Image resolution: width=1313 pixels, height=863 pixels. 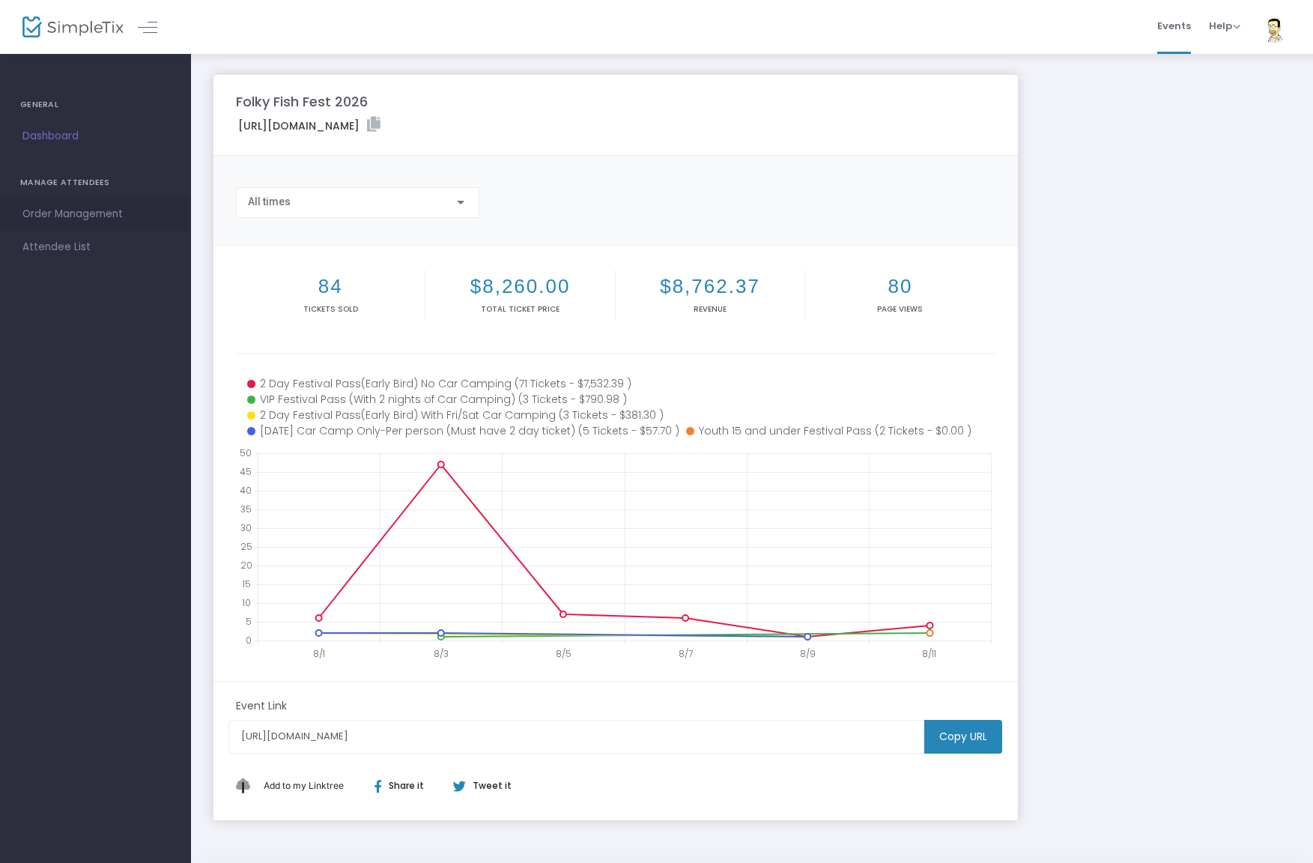 What do you see at coordinates (246, 546) in the screenshot?
I see `text: 25` at bounding box center [246, 546].